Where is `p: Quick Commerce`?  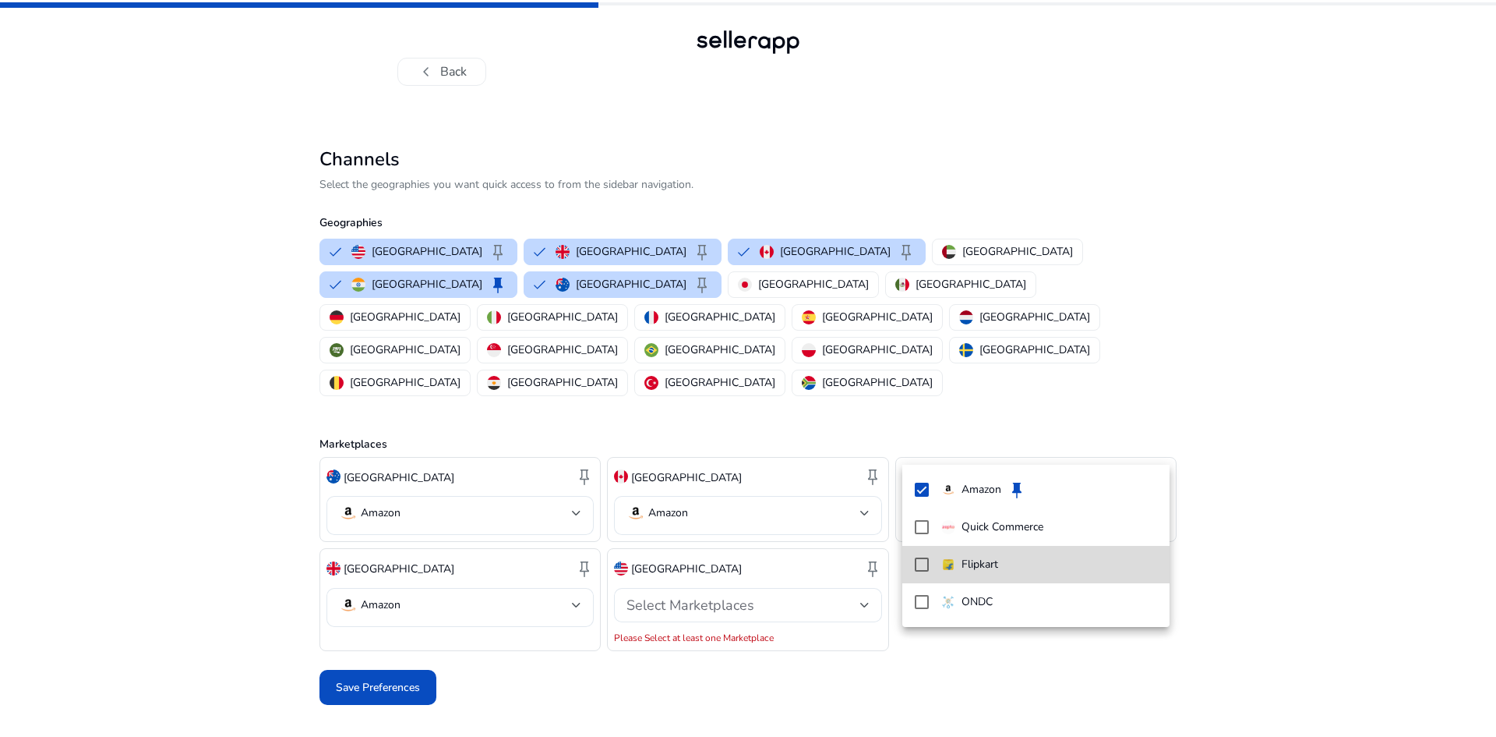 p: Quick Commerce is located at coordinates (1002, 527).